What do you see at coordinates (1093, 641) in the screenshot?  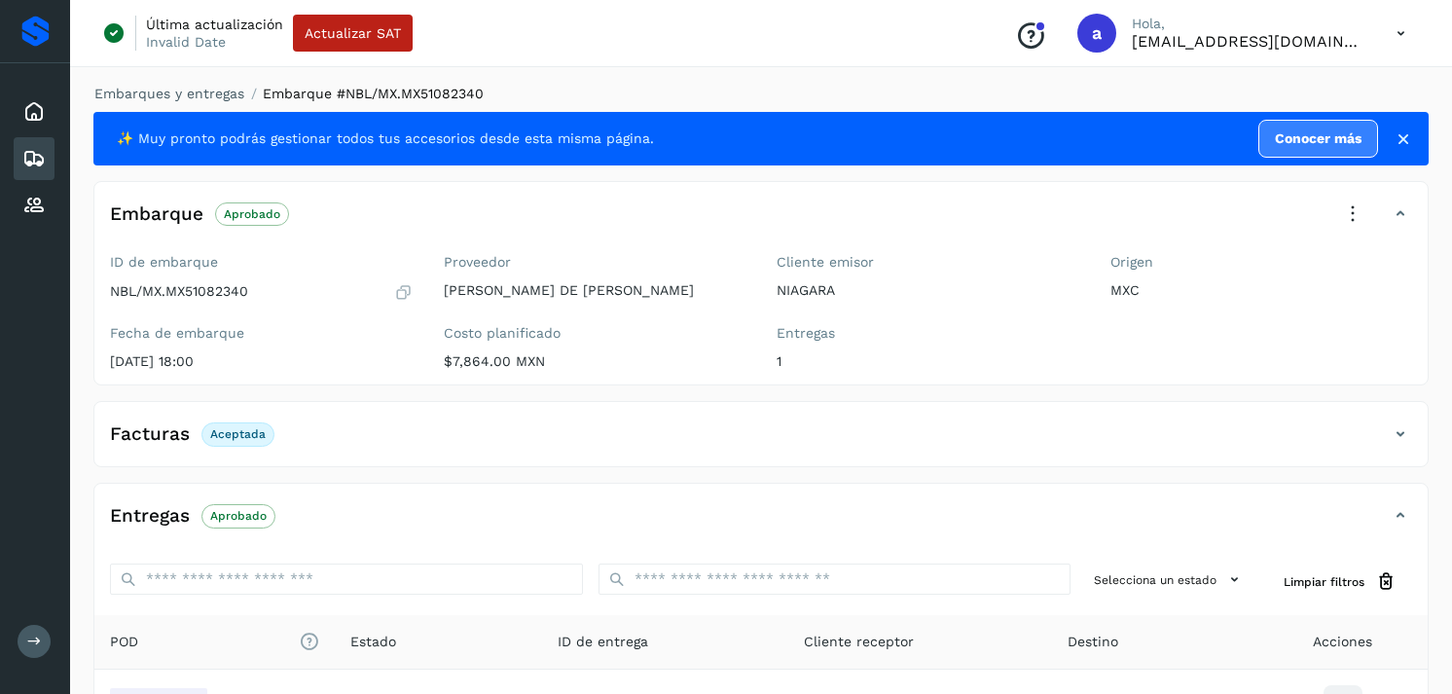 I see `span: Destino` at bounding box center [1093, 641].